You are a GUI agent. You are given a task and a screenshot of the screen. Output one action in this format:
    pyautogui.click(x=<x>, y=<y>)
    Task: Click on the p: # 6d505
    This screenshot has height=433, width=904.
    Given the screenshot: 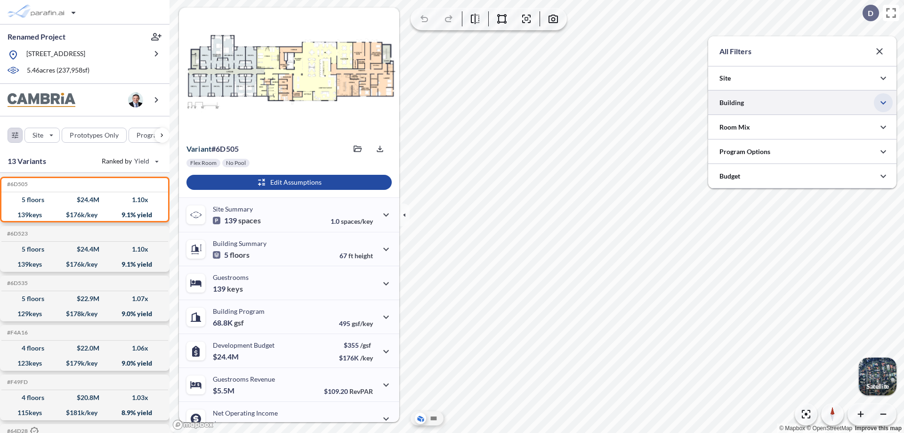 What is the action you would take?
    pyautogui.click(x=212, y=149)
    